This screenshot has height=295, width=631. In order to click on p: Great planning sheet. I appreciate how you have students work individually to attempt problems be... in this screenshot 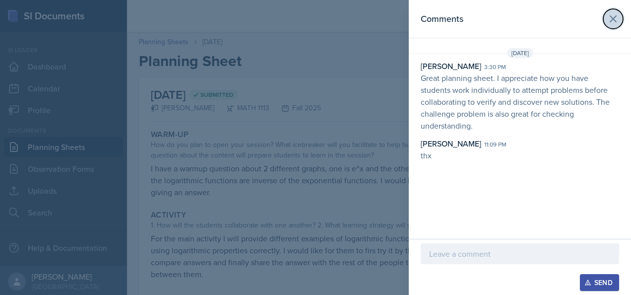, I will do `click(520, 102)`.